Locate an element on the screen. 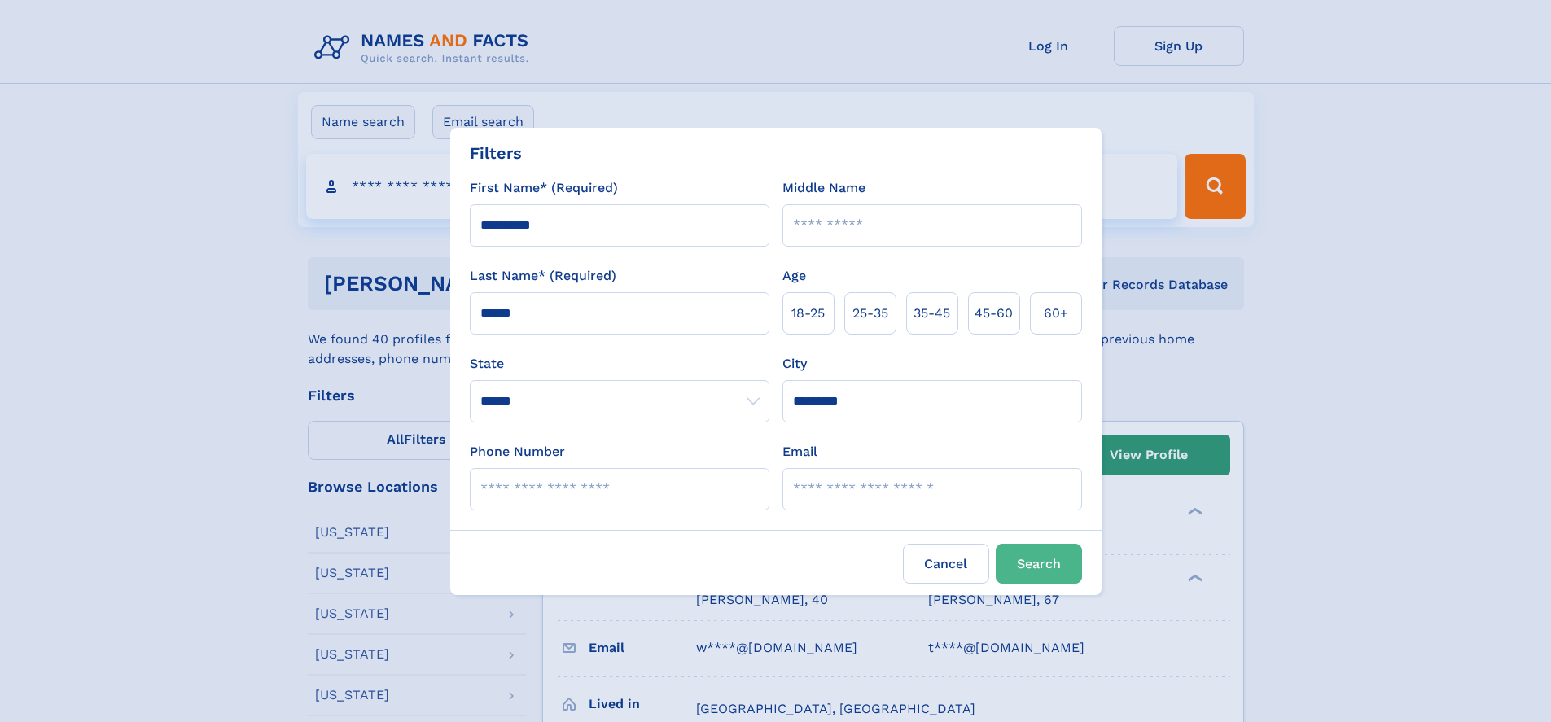  label: Email is located at coordinates (800, 452).